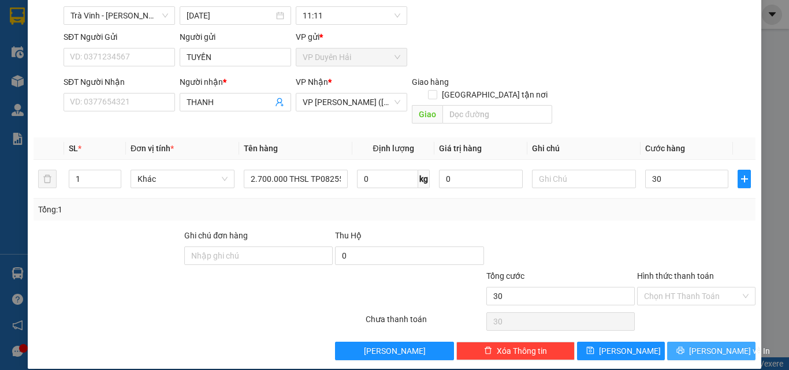 The width and height of the screenshot is (789, 370). What do you see at coordinates (497, 114) in the screenshot?
I see `input: Dọc đường` at bounding box center [497, 114].